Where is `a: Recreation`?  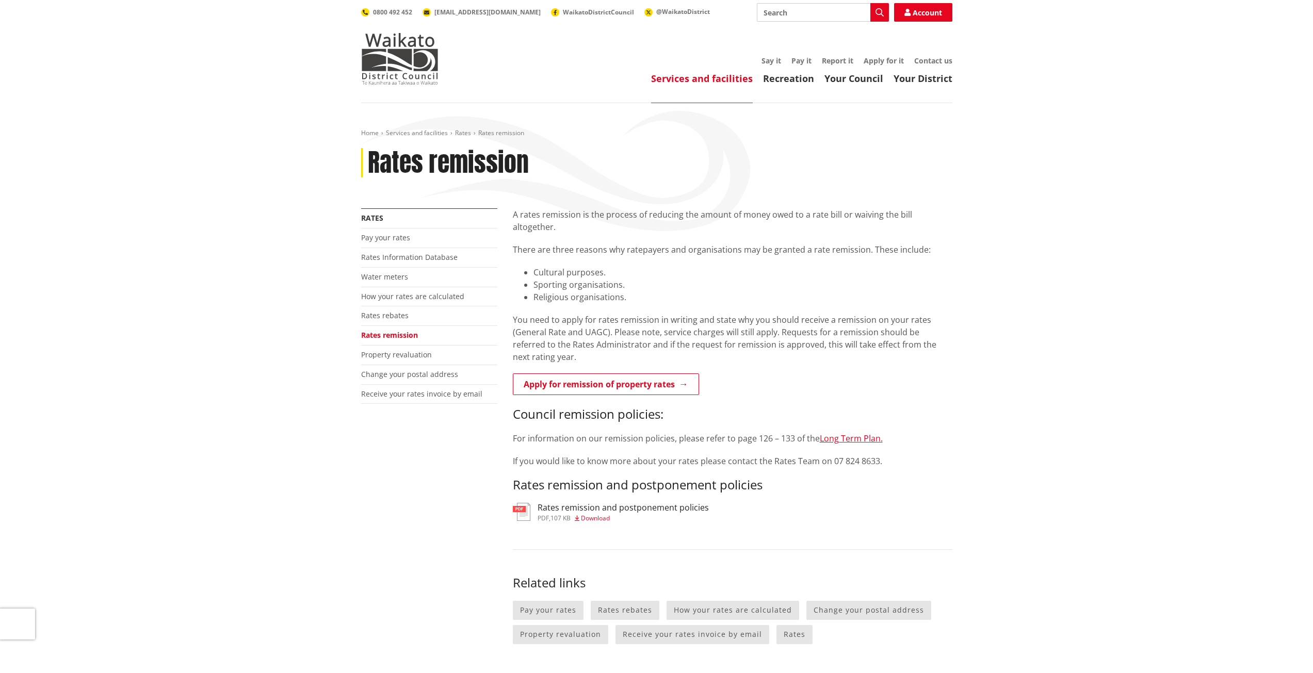 a: Recreation is located at coordinates (788, 78).